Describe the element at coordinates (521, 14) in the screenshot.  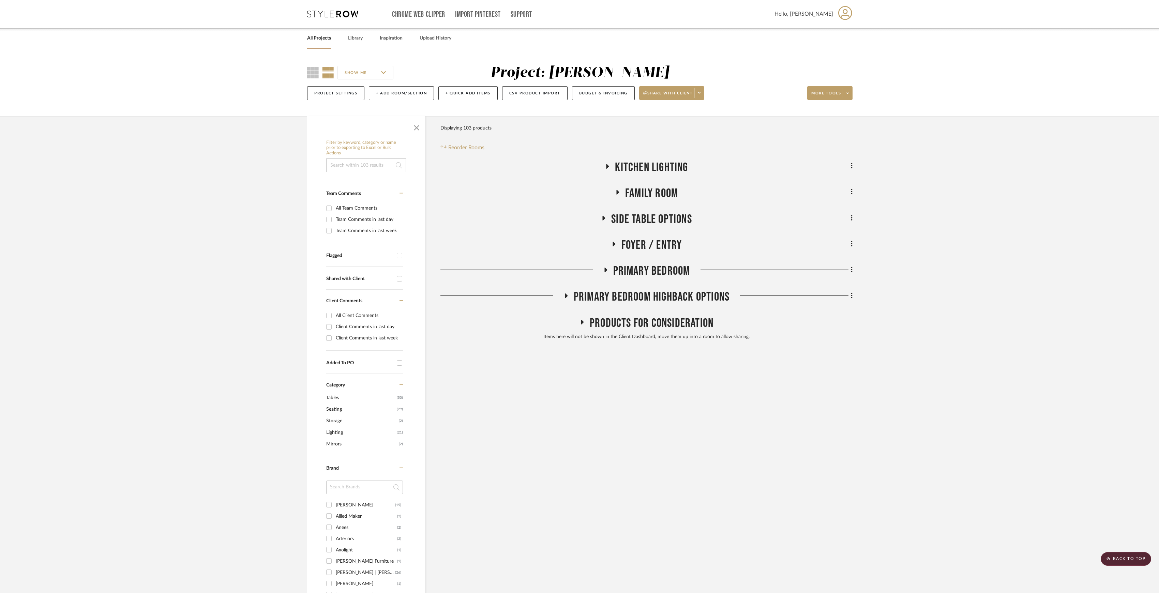
I see `a: Support` at that location.